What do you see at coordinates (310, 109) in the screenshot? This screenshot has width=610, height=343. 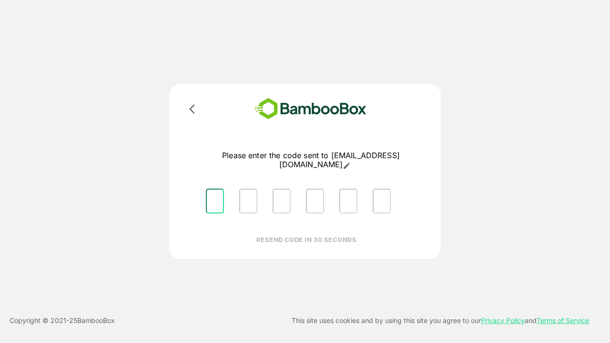 I see `img: bamboobox` at bounding box center [310, 109].